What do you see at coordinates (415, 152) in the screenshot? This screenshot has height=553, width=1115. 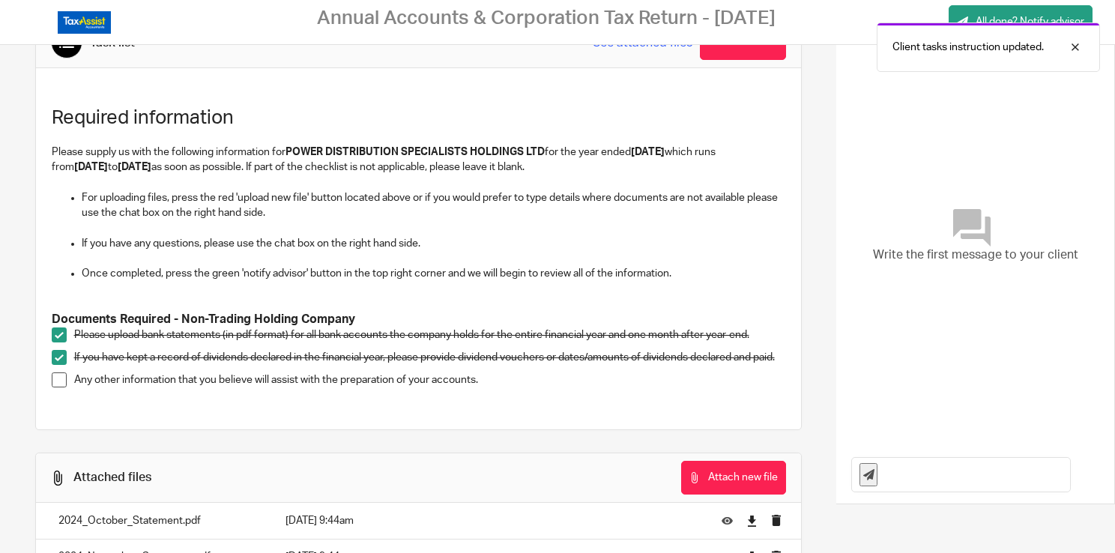 I see `strong: POWER DISTRIBUTION SPECIALISTS HOLDINGS LTD` at bounding box center [415, 152].